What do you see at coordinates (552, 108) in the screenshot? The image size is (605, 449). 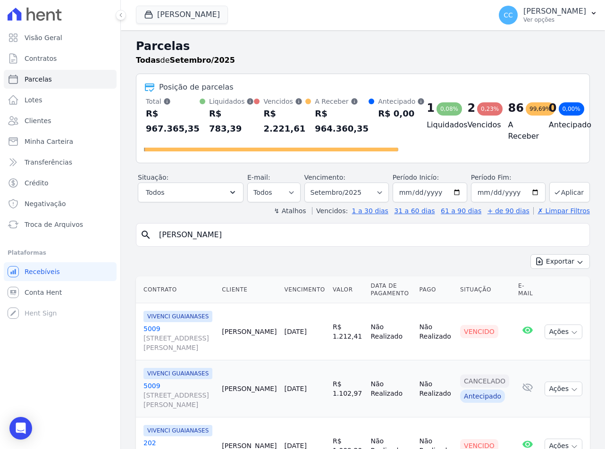 I see `div: 0` at bounding box center [552, 108].